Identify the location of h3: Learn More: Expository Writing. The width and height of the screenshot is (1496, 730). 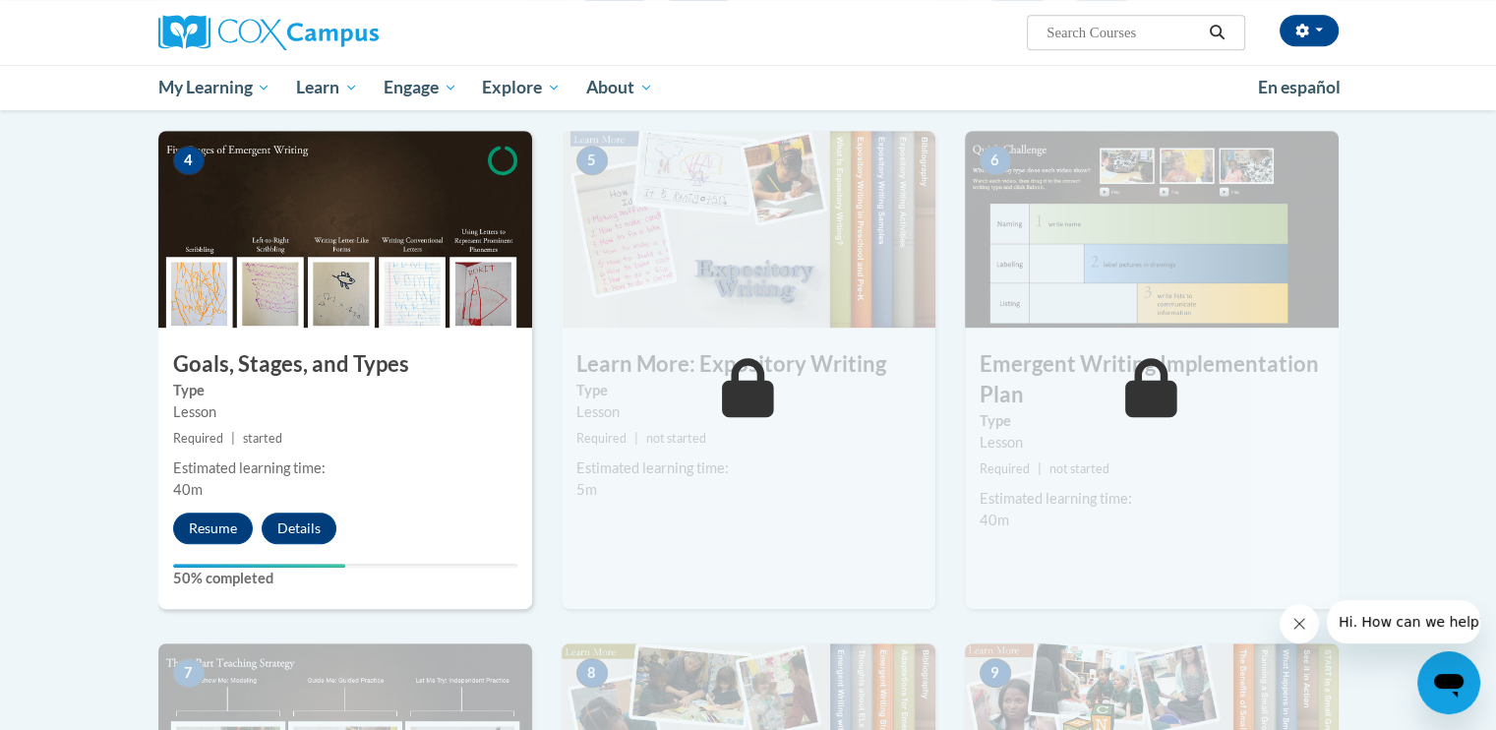
(749, 364).